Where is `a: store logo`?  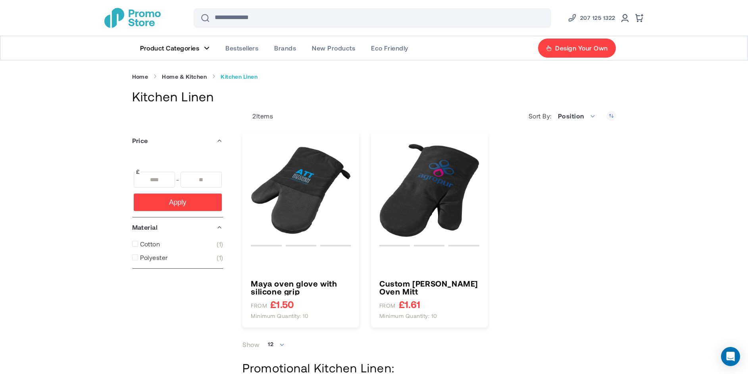
a: store logo is located at coordinates (133, 18).